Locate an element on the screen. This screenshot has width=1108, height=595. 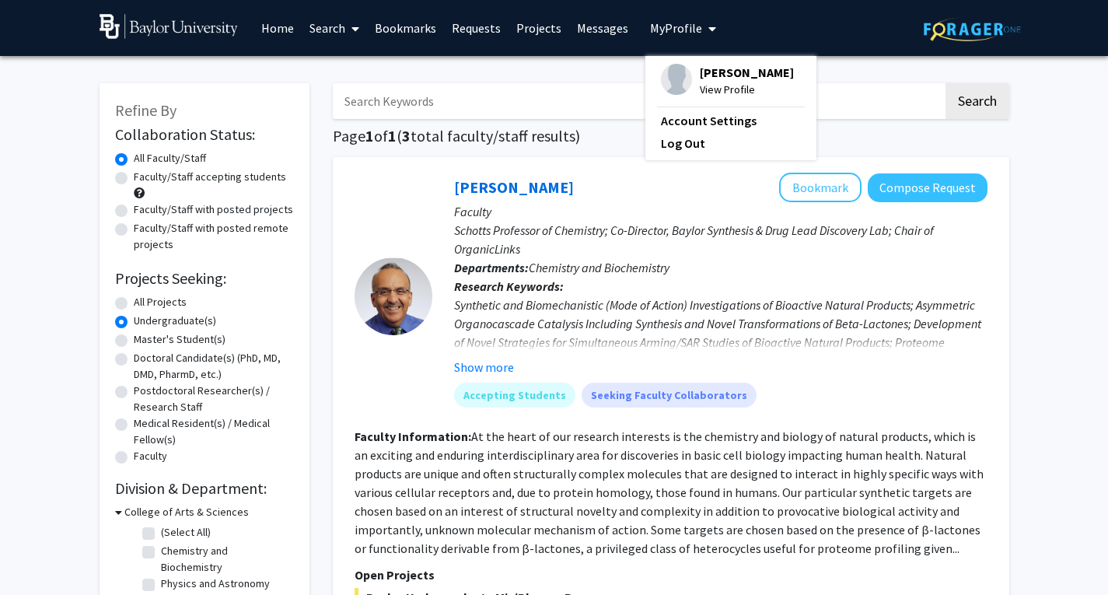
button: Show more is located at coordinates (484, 367).